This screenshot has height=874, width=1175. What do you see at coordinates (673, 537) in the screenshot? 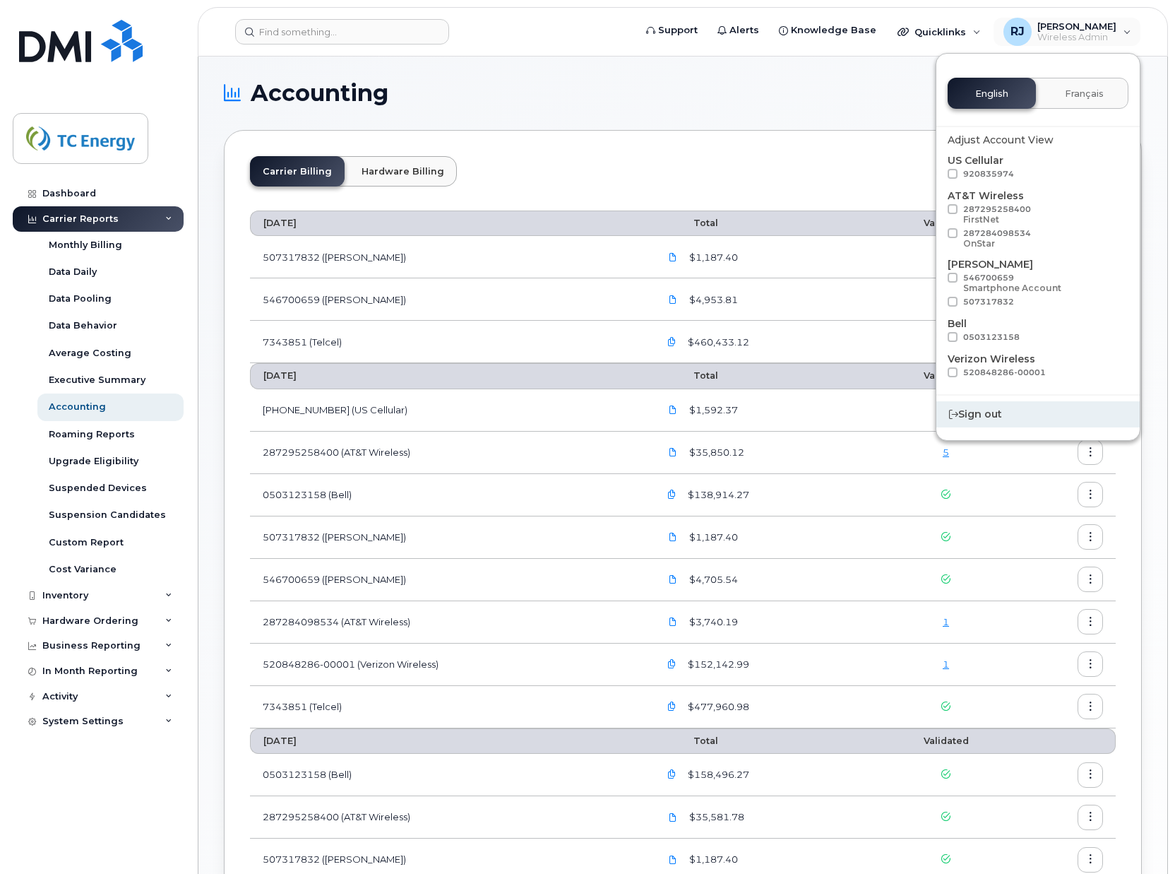
I see `a: TCEnergy.Rogers-Sep08_2025-3048099808.pdf` at bounding box center [673, 537].